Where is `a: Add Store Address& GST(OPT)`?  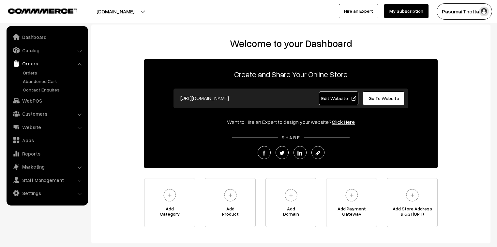 a: Add Store Address& GST(OPT) is located at coordinates (413, 202).